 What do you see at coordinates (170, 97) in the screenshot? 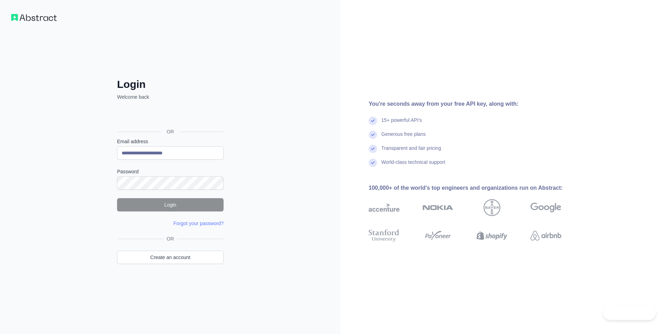
I see `p: Welcome back` at bounding box center [170, 97].